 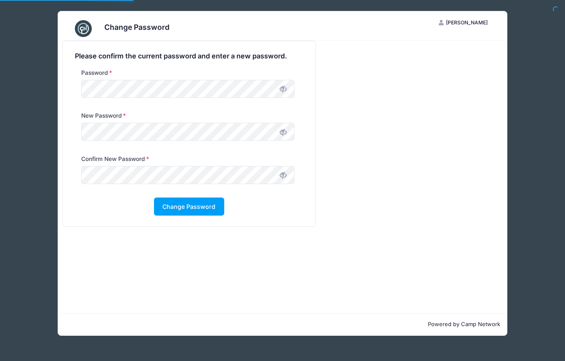 I want to click on h4: Please confirm the current password and enter a new password., so click(x=189, y=56).